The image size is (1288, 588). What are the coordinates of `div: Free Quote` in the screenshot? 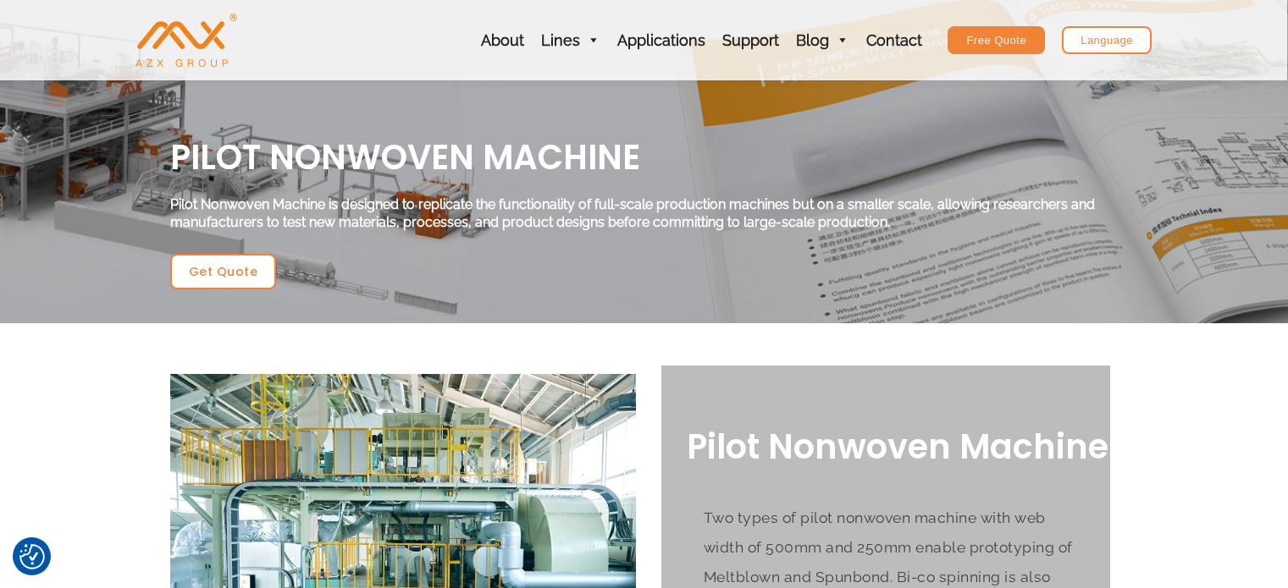 It's located at (996, 40).